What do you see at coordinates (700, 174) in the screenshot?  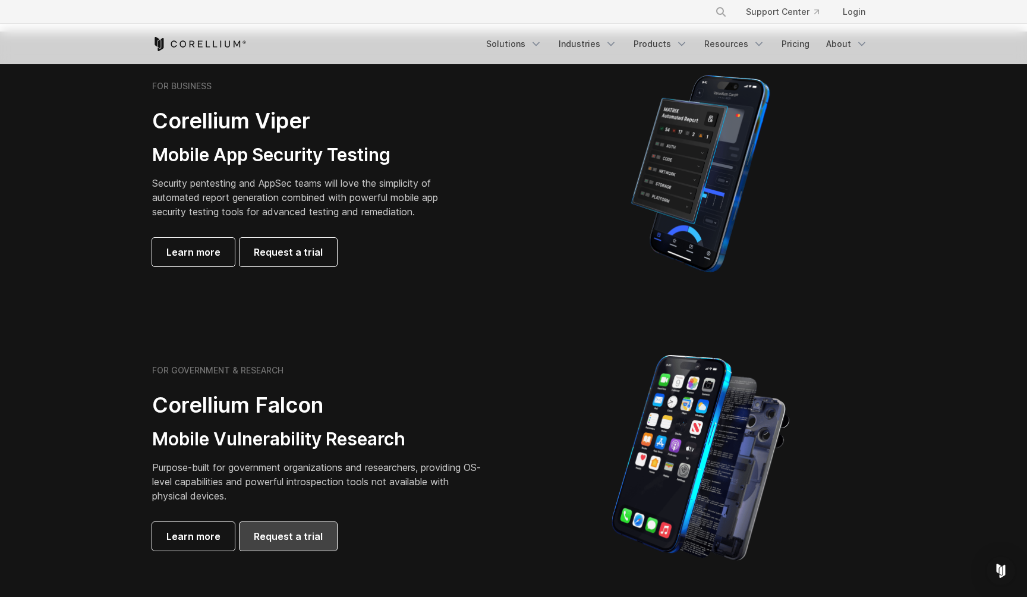 I see `img: Corellium MATRIX automated report on iPhone showing app vulnerability test results across securit...` at bounding box center [700, 174].